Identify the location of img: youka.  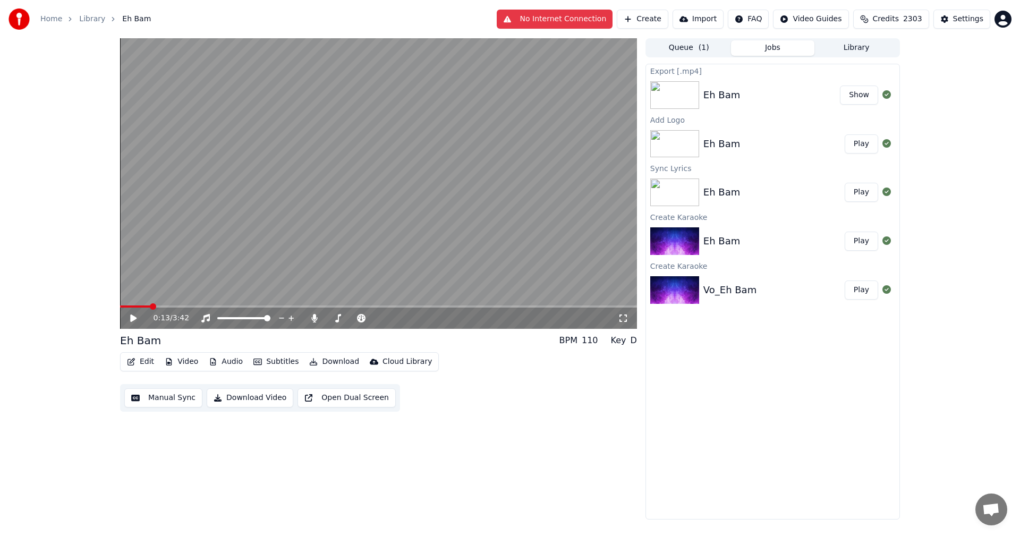
(19, 19).